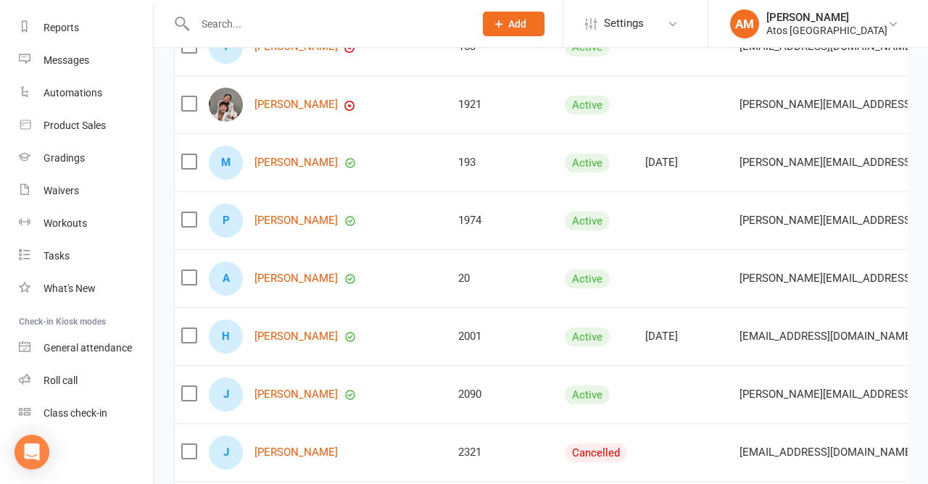  I want to click on div: Waivers, so click(61, 191).